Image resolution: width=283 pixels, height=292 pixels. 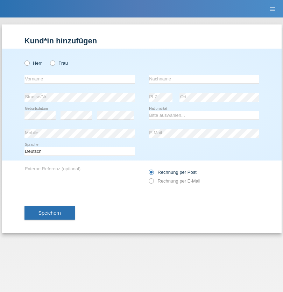 What do you see at coordinates (151, 174) in the screenshot?
I see `input: Rechnung per Post` at bounding box center [151, 174].